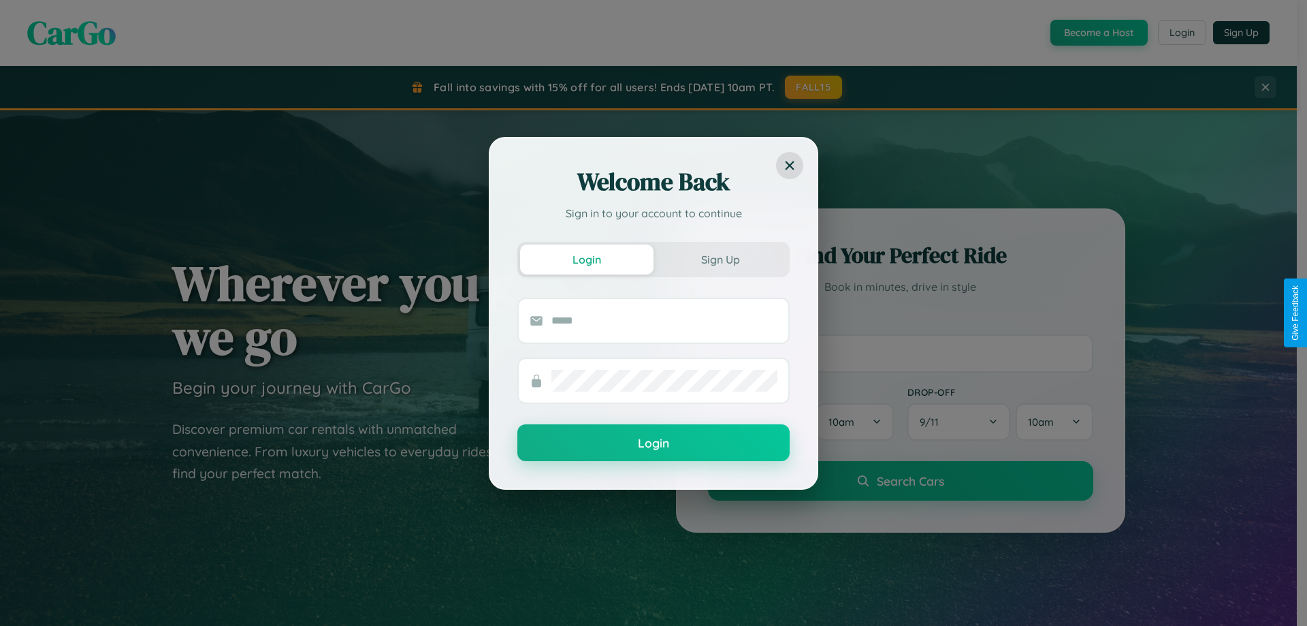  I want to click on button: Sign Up, so click(720, 259).